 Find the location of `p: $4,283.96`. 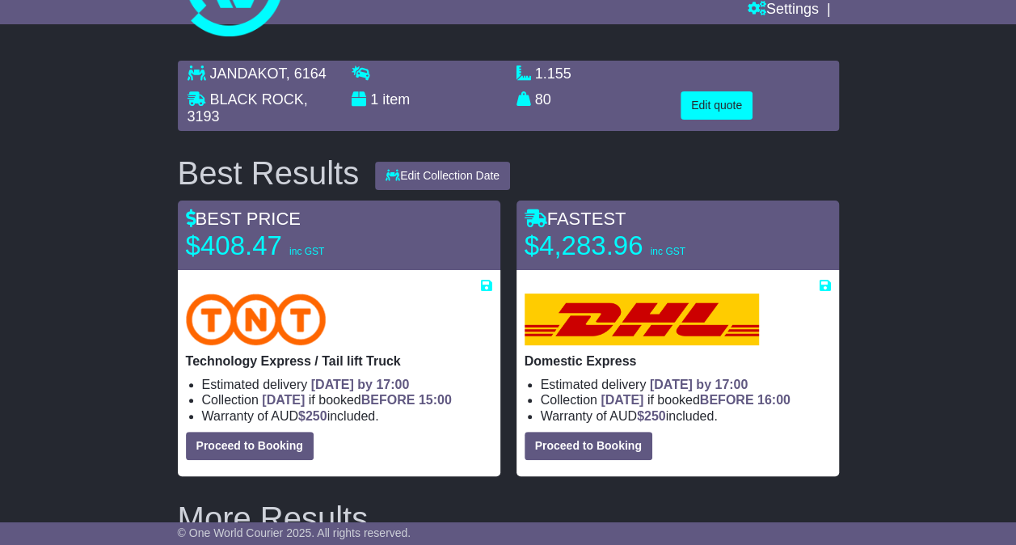

p: $4,283.96 is located at coordinates (626, 246).